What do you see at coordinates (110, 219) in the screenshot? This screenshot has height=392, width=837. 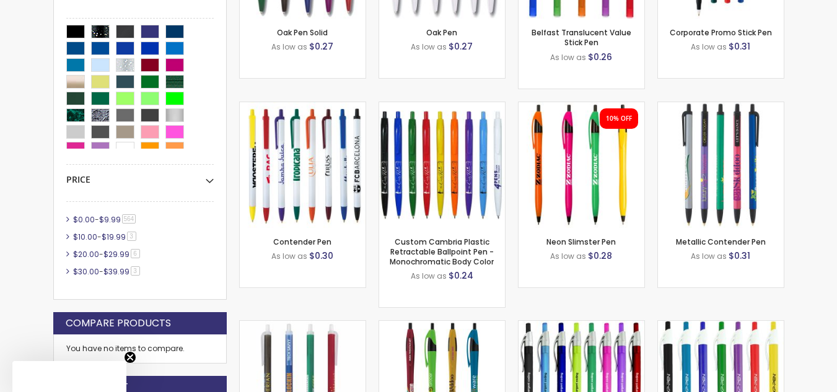 I see `span: $9.99` at bounding box center [110, 219].